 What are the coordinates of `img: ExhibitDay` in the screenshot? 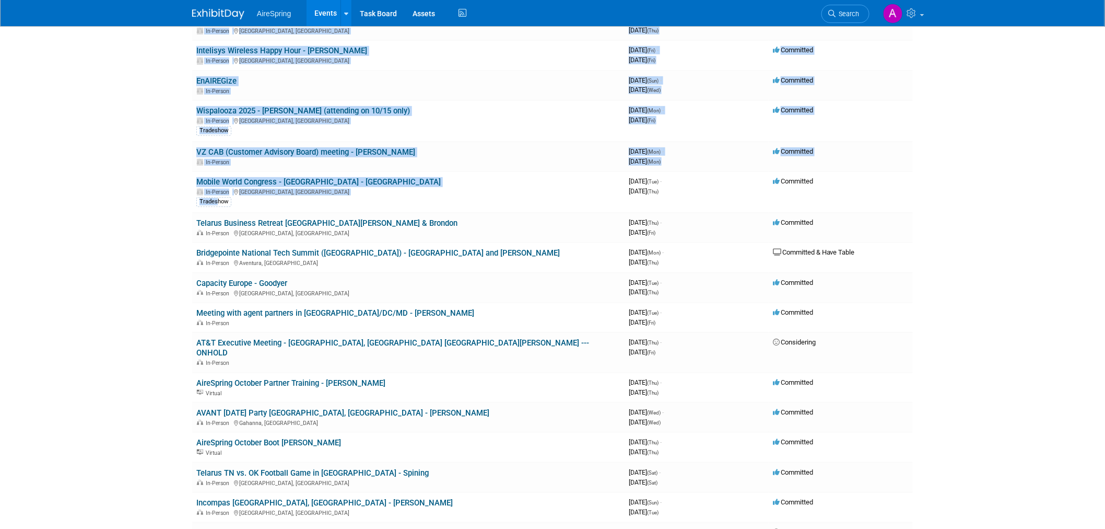 It's located at (218, 14).